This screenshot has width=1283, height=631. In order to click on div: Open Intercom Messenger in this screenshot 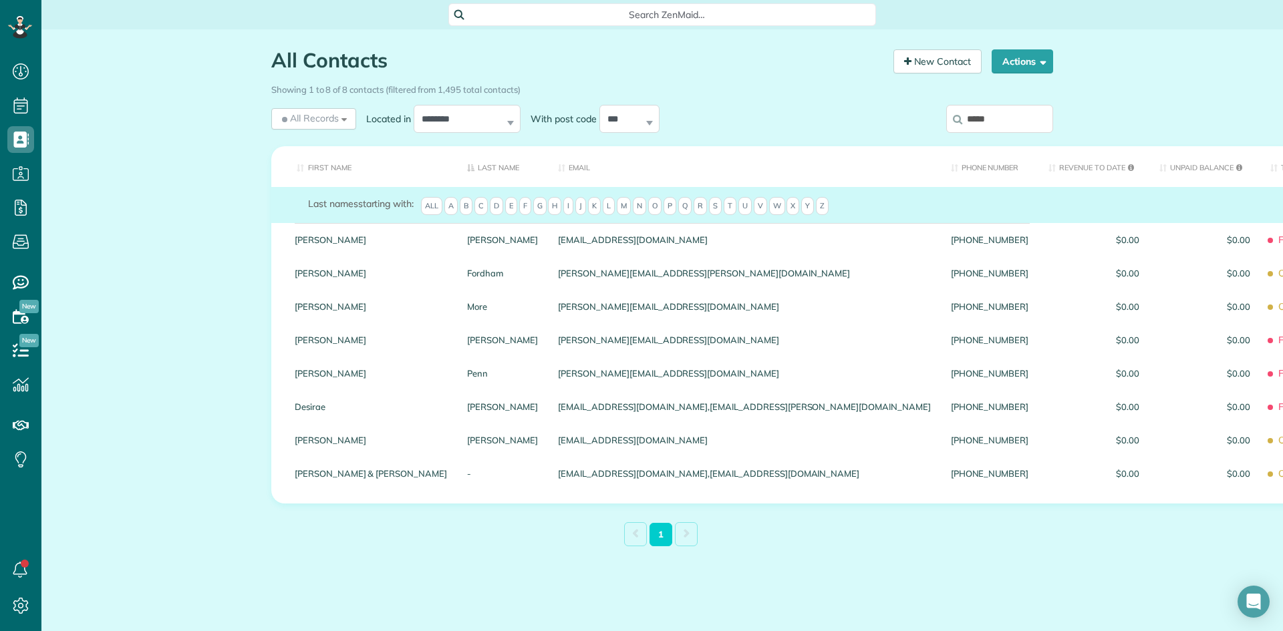, I will do `click(1253, 602)`.